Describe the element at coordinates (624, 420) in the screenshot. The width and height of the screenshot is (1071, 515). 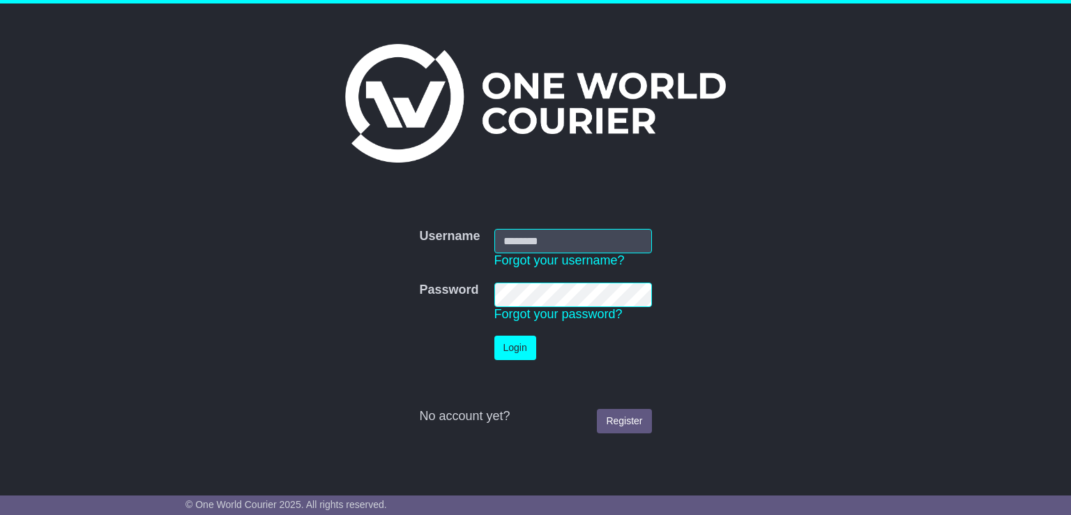
I see `a: Register` at that location.